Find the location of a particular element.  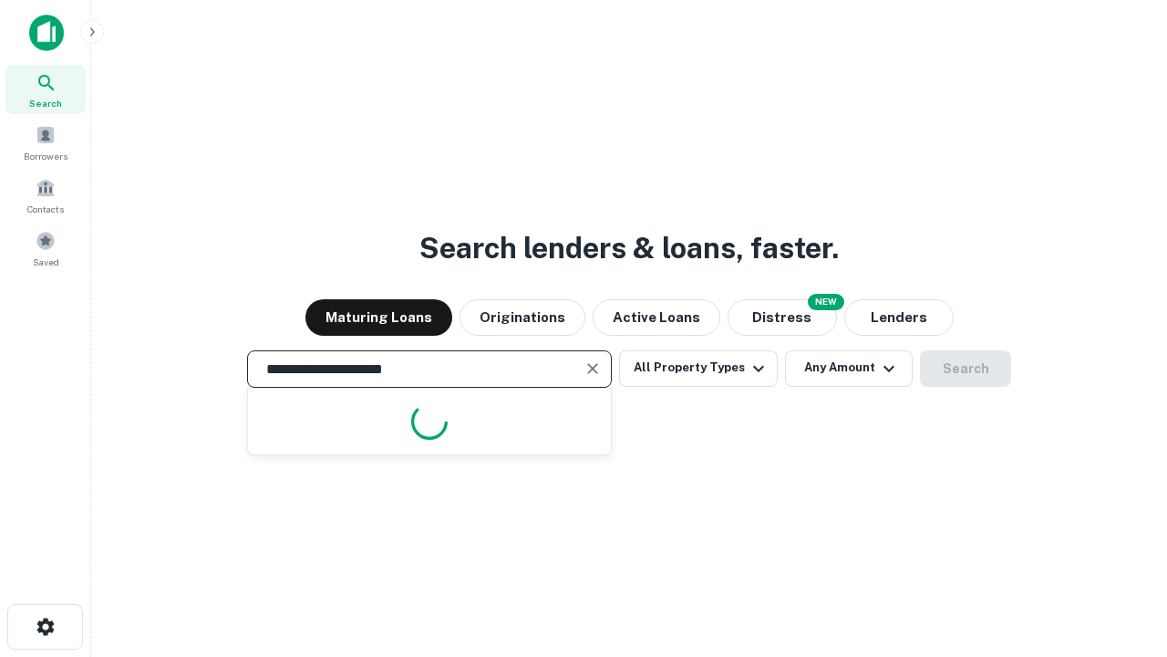

div: Search is located at coordinates (46, 89).